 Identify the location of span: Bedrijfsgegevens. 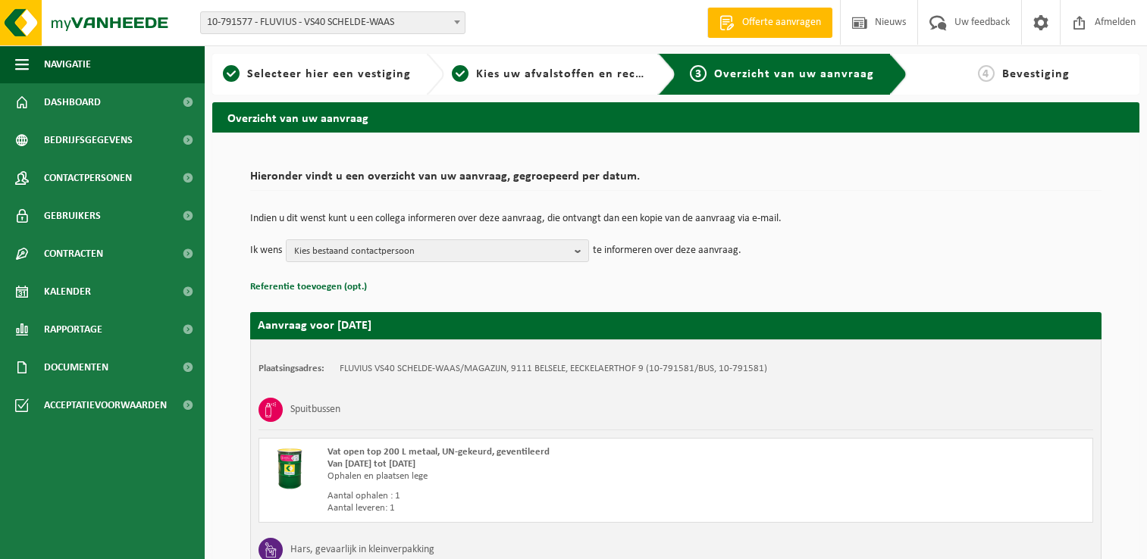
(88, 140).